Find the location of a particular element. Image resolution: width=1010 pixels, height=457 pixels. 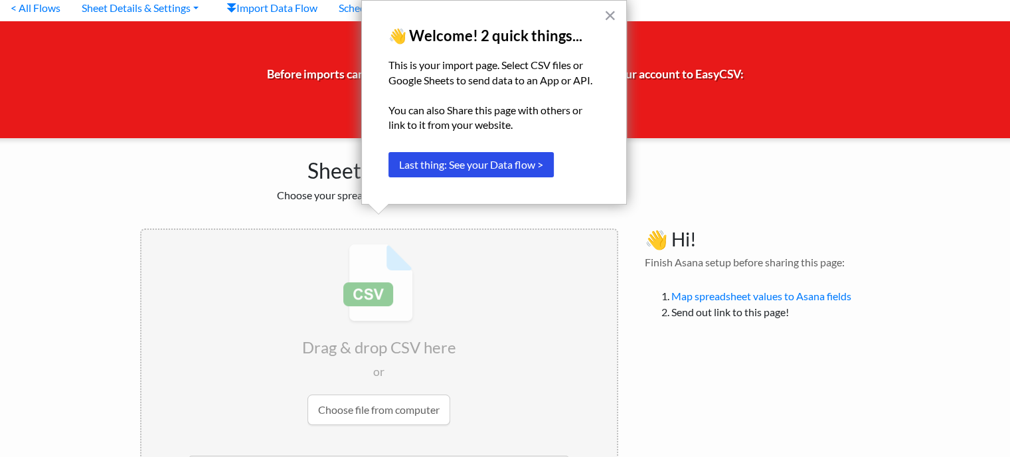

h2: Choose your spreadsheet below to import. is located at coordinates (379, 195).